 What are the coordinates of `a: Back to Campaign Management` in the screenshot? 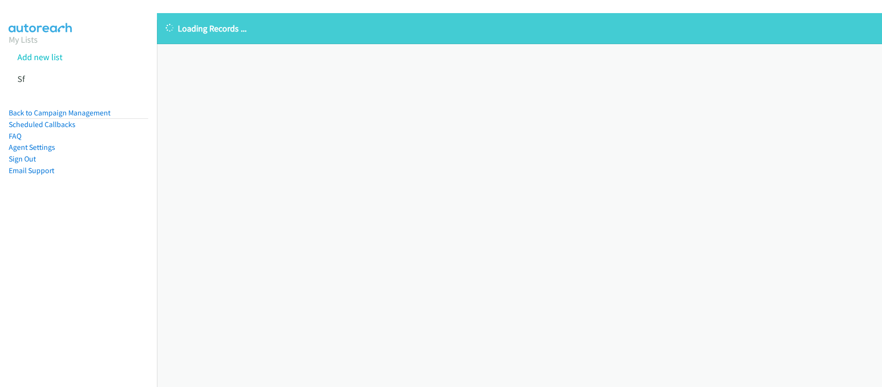 It's located at (60, 112).